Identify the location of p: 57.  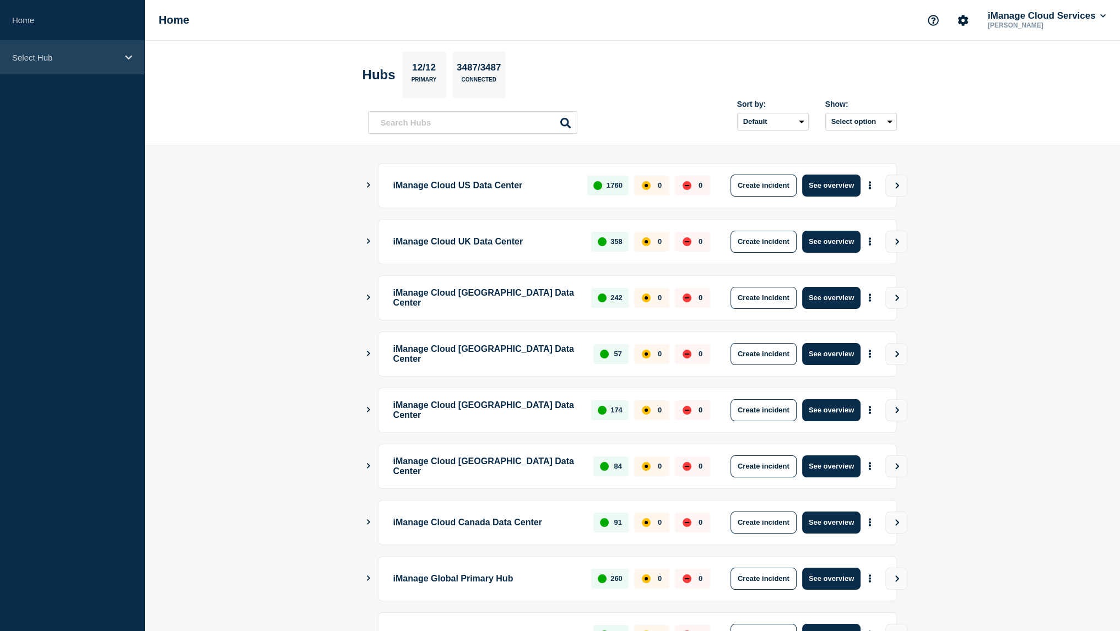
(618, 354).